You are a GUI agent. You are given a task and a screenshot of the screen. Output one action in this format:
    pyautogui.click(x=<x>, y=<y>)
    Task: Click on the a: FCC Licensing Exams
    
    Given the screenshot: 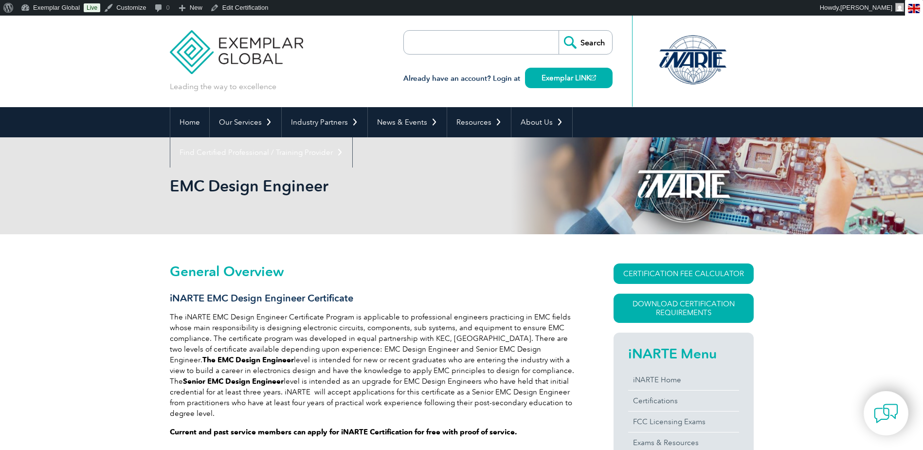 What is the action you would take?
    pyautogui.click(x=684, y=421)
    